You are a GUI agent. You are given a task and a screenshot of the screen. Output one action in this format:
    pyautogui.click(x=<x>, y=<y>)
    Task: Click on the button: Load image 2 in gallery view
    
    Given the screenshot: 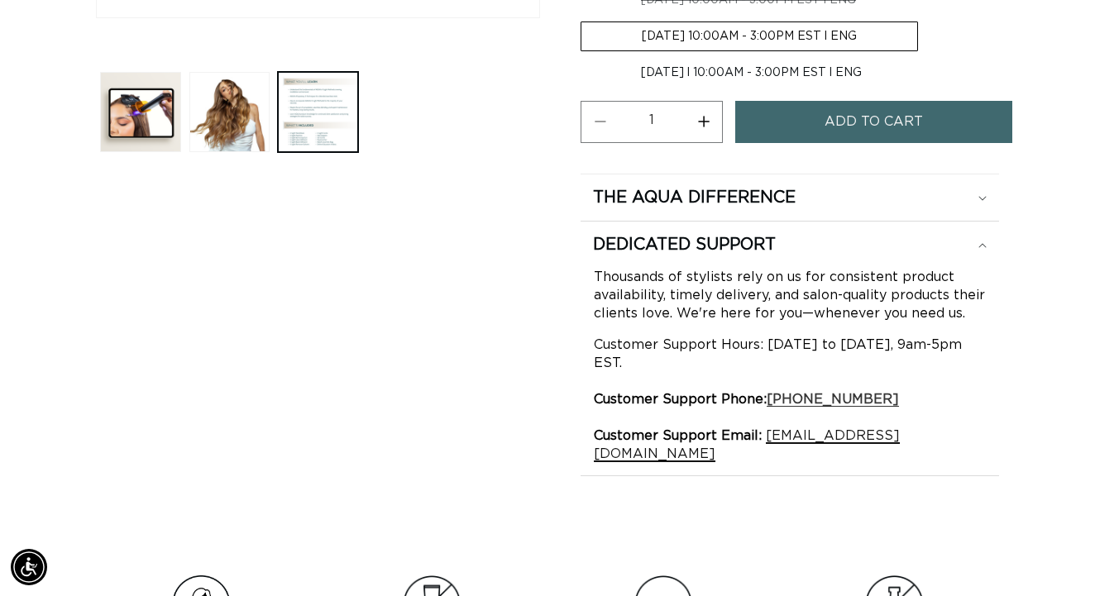 What is the action you would take?
    pyautogui.click(x=229, y=112)
    